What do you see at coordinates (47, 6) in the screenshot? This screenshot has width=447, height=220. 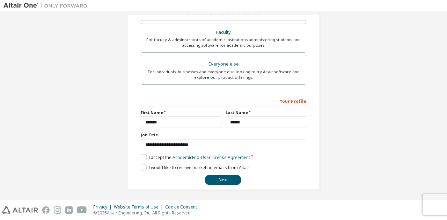 I see `img: Altair One` at bounding box center [47, 6].